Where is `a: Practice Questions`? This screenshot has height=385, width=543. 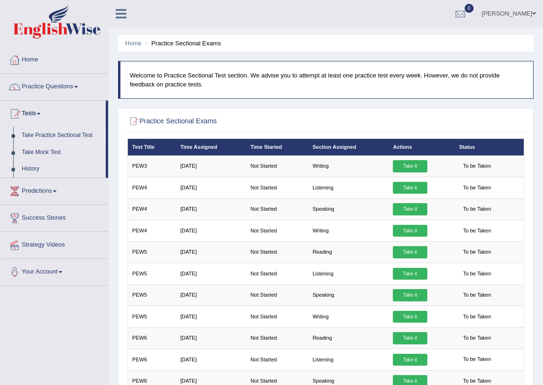
a: Practice Questions is located at coordinates (54, 85).